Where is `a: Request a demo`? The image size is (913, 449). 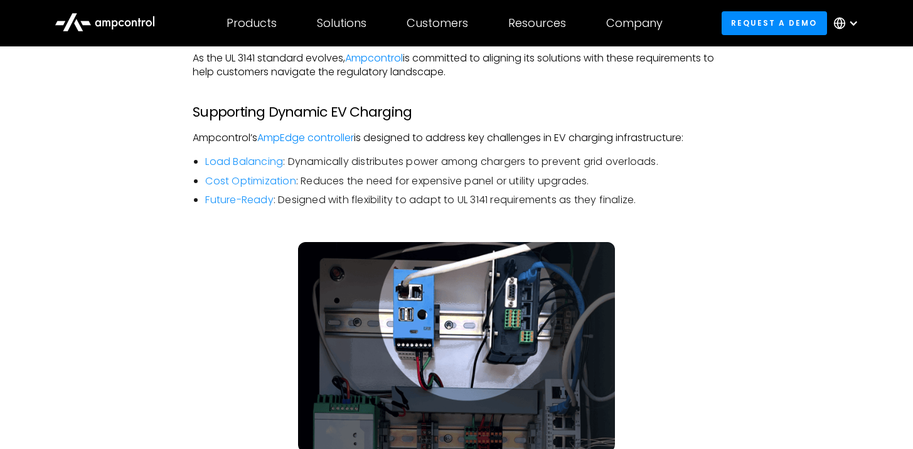
a: Request a demo is located at coordinates (774, 23).